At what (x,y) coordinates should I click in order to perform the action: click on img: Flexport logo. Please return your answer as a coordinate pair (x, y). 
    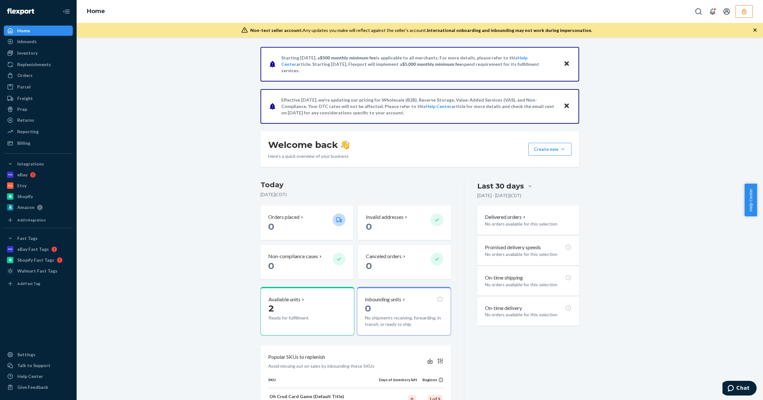
    Looking at the image, I should click on (20, 11).